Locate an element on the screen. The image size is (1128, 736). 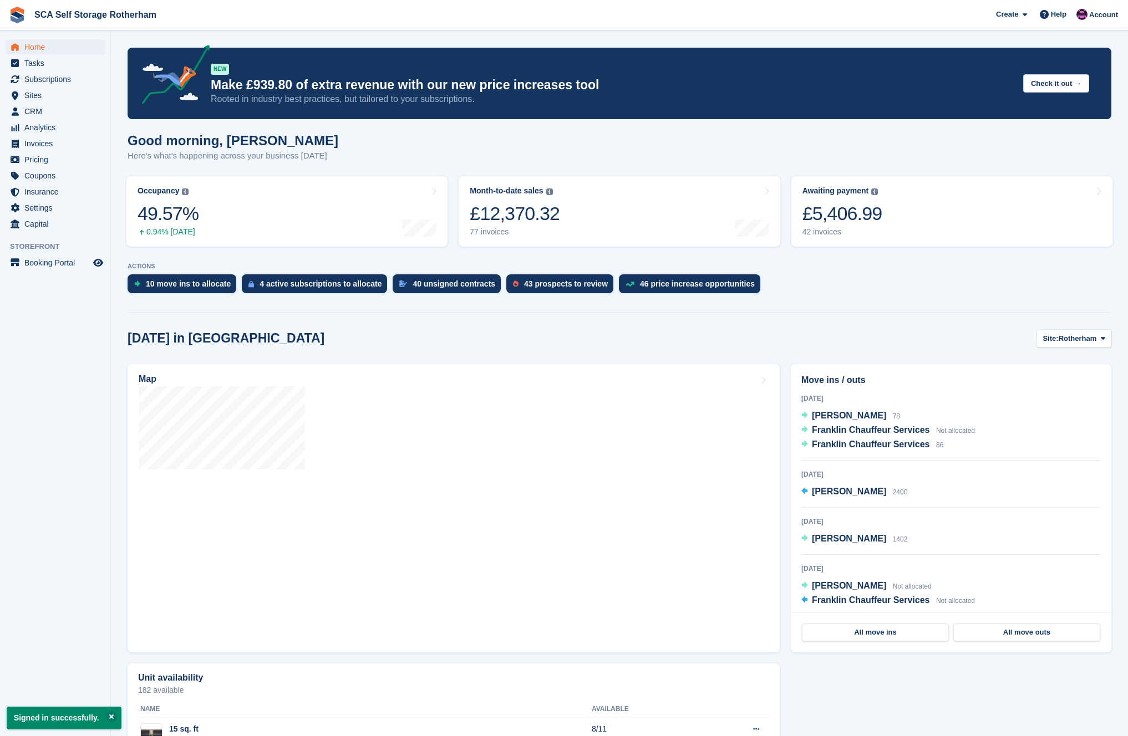
span: Booking Portal is located at coordinates (58, 263).